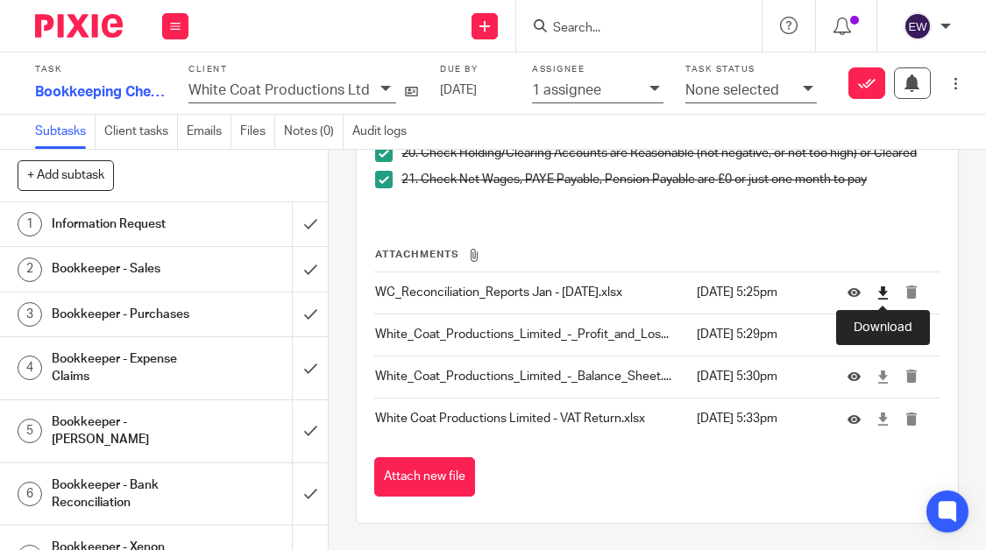 This screenshot has height=550, width=986. Describe the element at coordinates (917, 26) in the screenshot. I see `img: svg%3E` at that location.